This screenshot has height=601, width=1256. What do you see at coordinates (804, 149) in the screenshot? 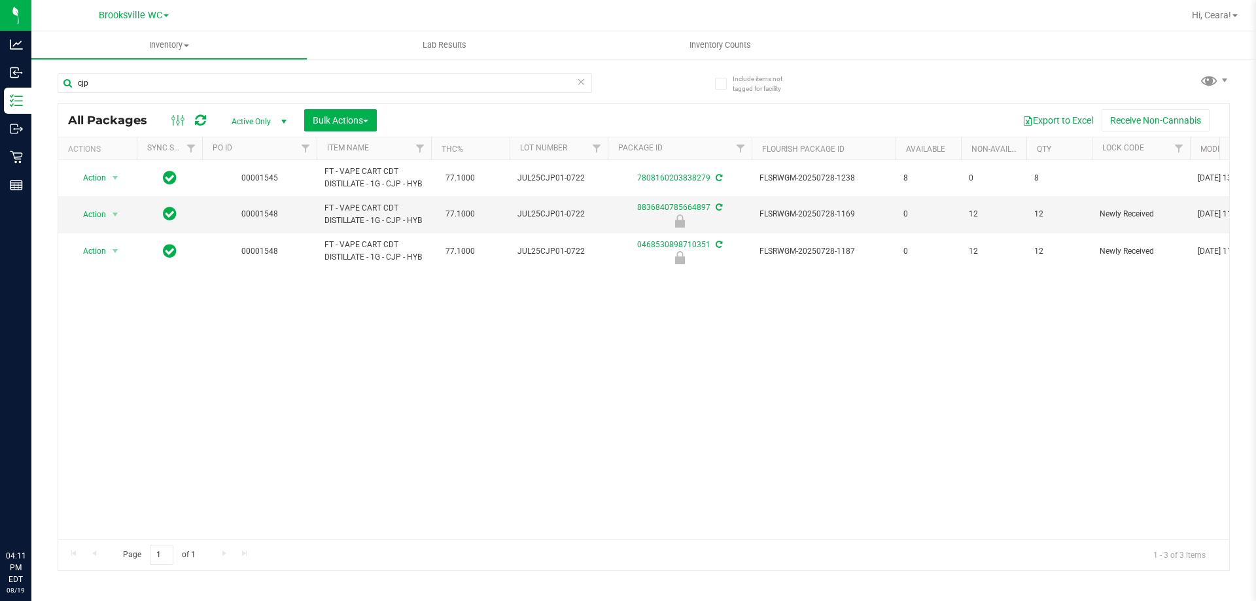
I see `a: Flourish Package ID` at bounding box center [804, 149].